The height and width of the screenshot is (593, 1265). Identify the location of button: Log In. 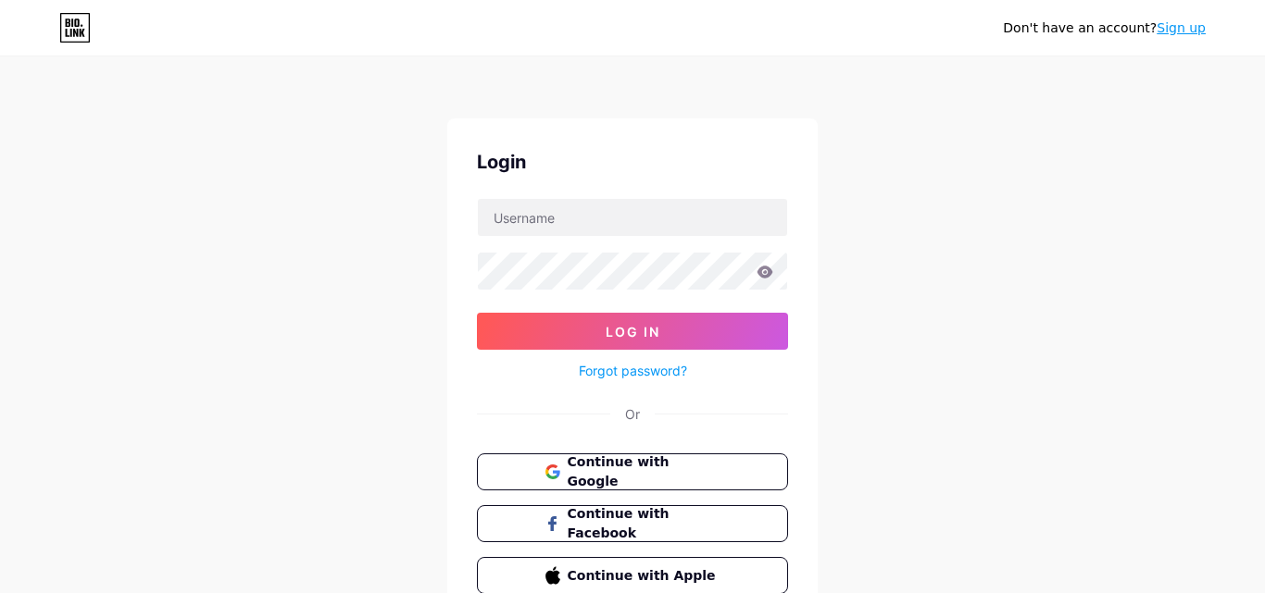
(632, 331).